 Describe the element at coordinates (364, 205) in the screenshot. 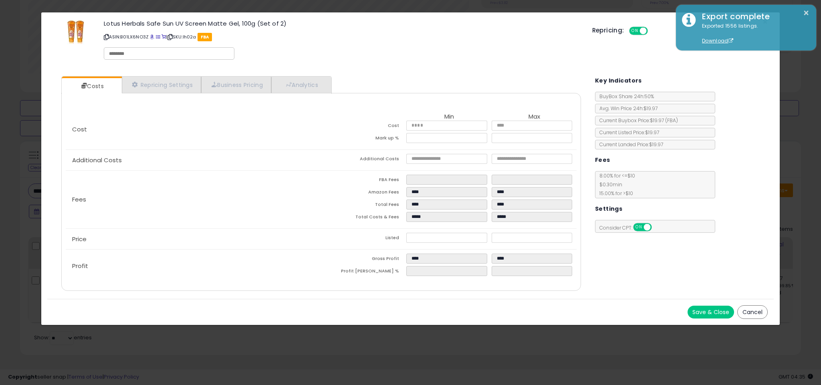

I see `td: Total Fees` at that location.